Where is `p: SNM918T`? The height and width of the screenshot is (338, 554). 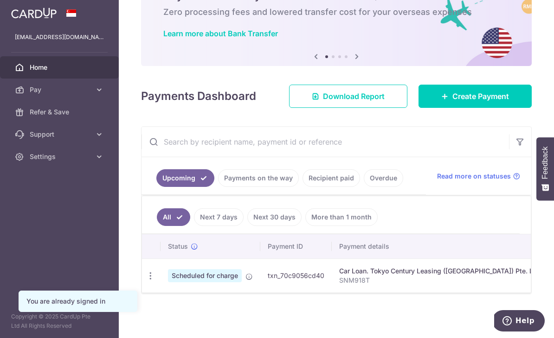 p: SNM918T is located at coordinates (441, 280).